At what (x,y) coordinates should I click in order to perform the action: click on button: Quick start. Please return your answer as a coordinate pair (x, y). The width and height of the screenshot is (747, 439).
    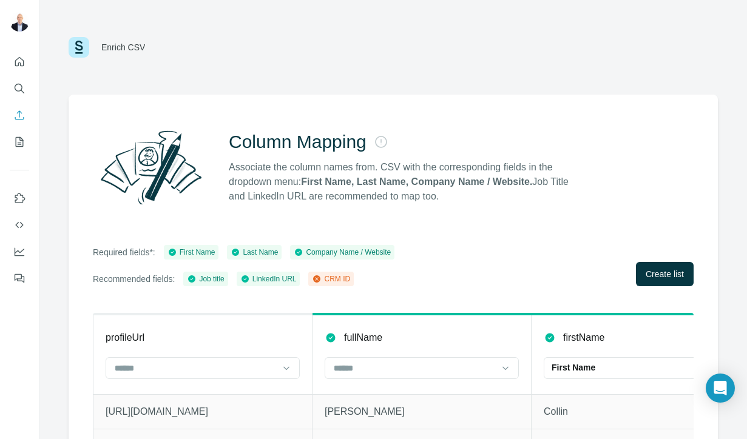
    Looking at the image, I should click on (19, 62).